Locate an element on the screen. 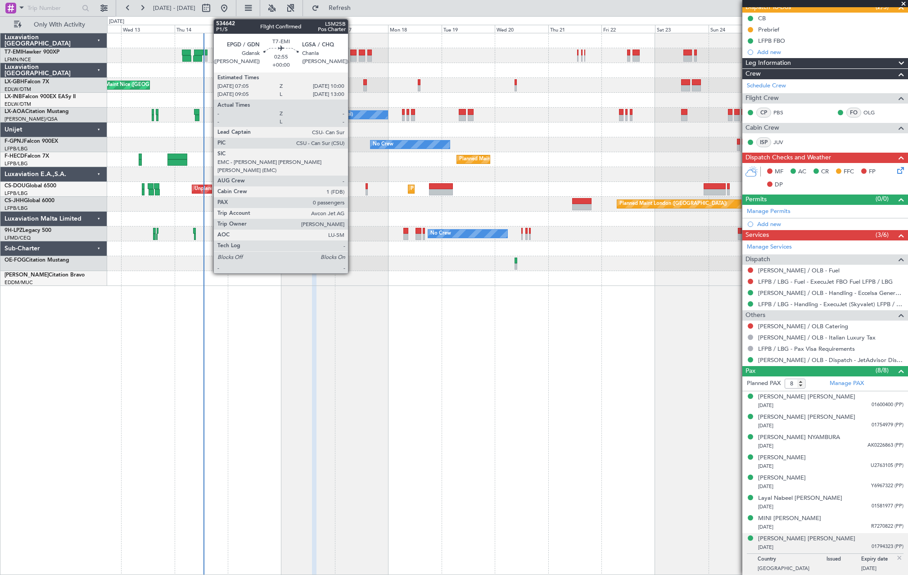 Image resolution: width=908 pixels, height=575 pixels. button: Refresh is located at coordinates (334, 8).